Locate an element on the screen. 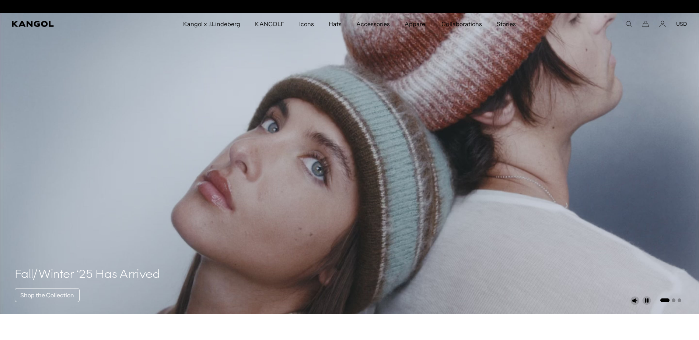 The image size is (699, 340). button: Pause is located at coordinates (646, 301).